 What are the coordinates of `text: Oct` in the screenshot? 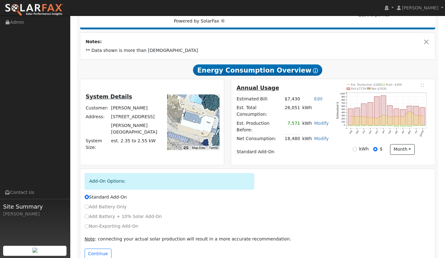 It's located at (364, 132).